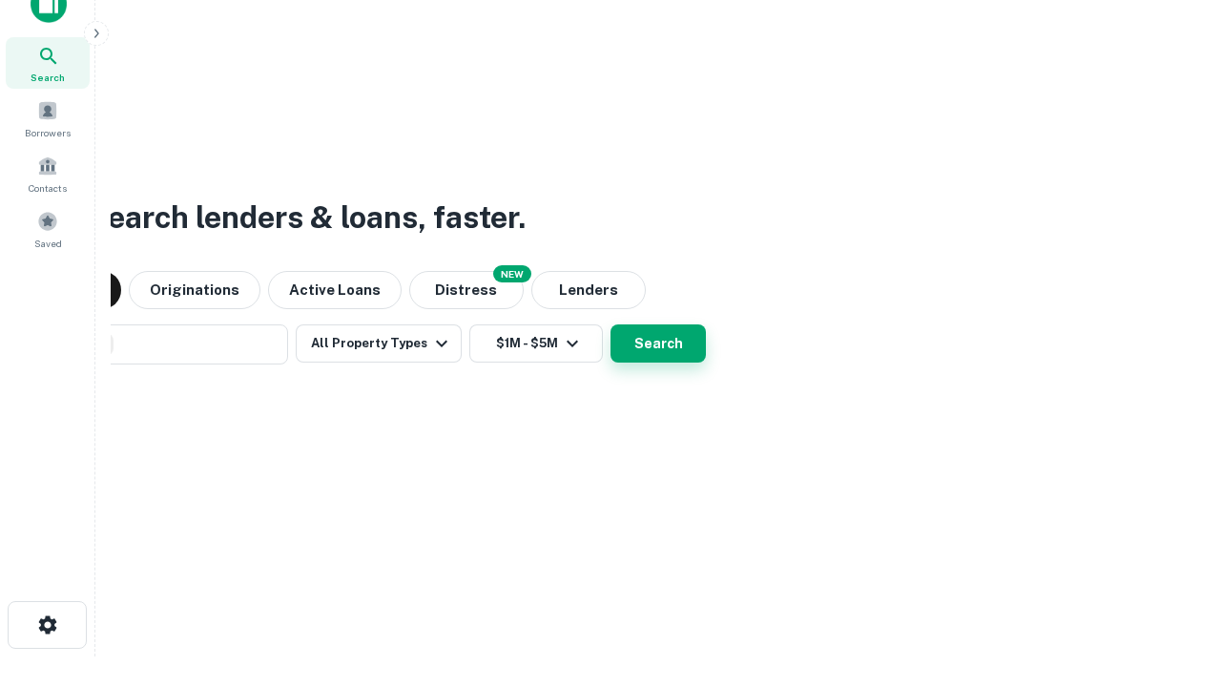 The width and height of the screenshot is (1221, 687). I want to click on span: Borrowers, so click(48, 133).